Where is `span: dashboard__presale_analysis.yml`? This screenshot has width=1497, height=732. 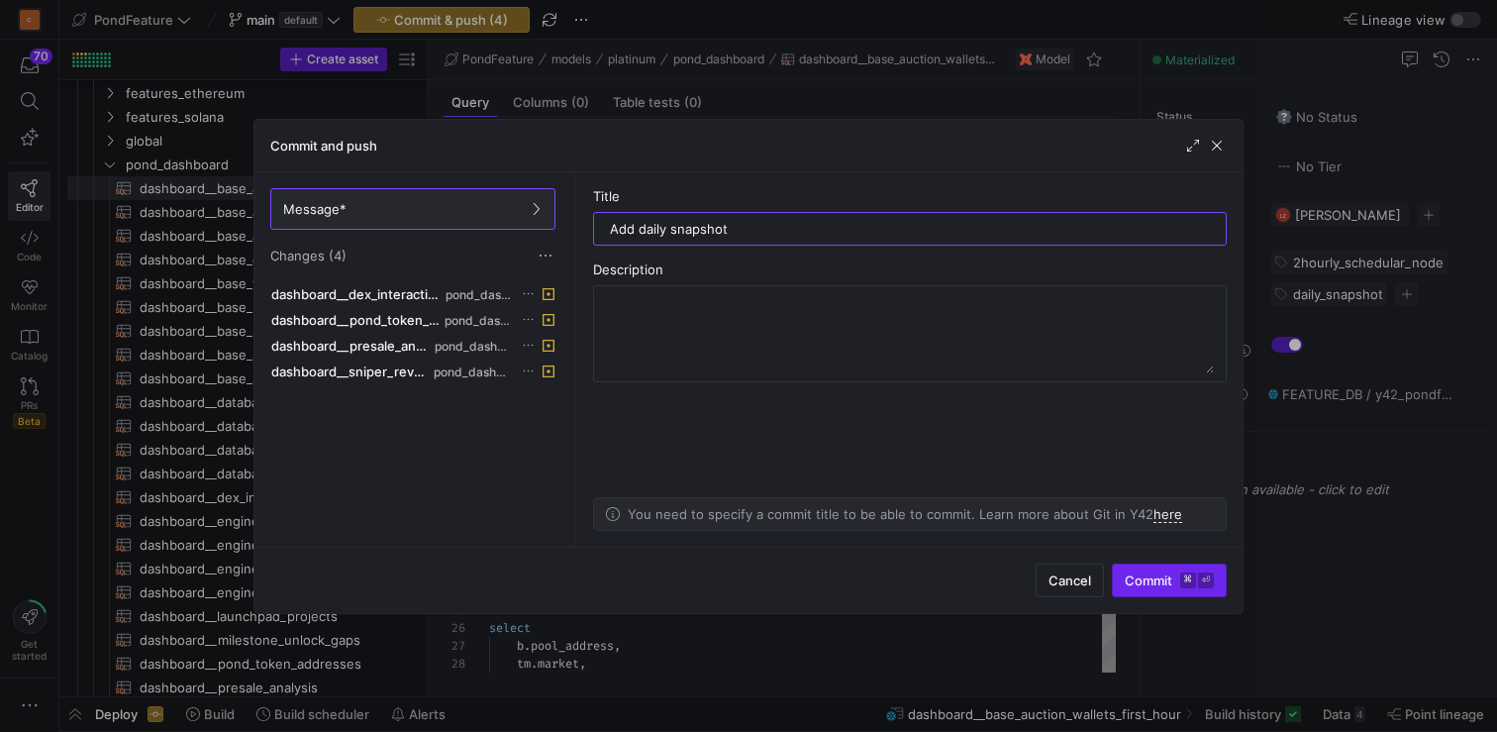
span: dashboard__presale_analysis.yml is located at coordinates (350, 345).